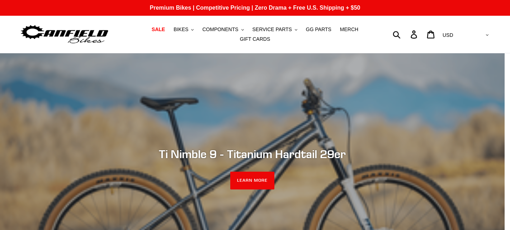 This screenshot has width=510, height=230. I want to click on span: GG PARTS, so click(318, 29).